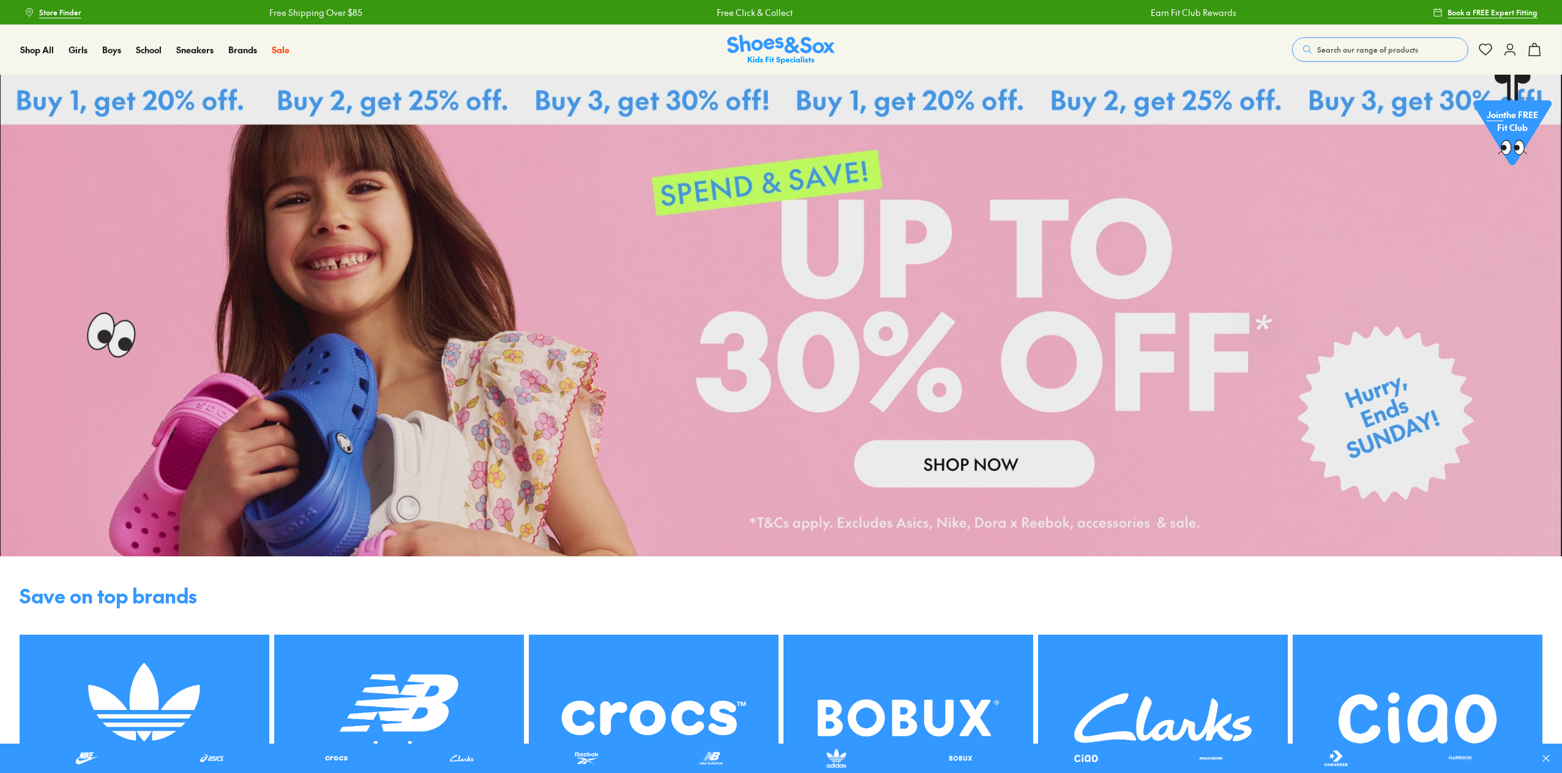  Describe the element at coordinates (1367, 50) in the screenshot. I see `span: Search our range of products` at that location.